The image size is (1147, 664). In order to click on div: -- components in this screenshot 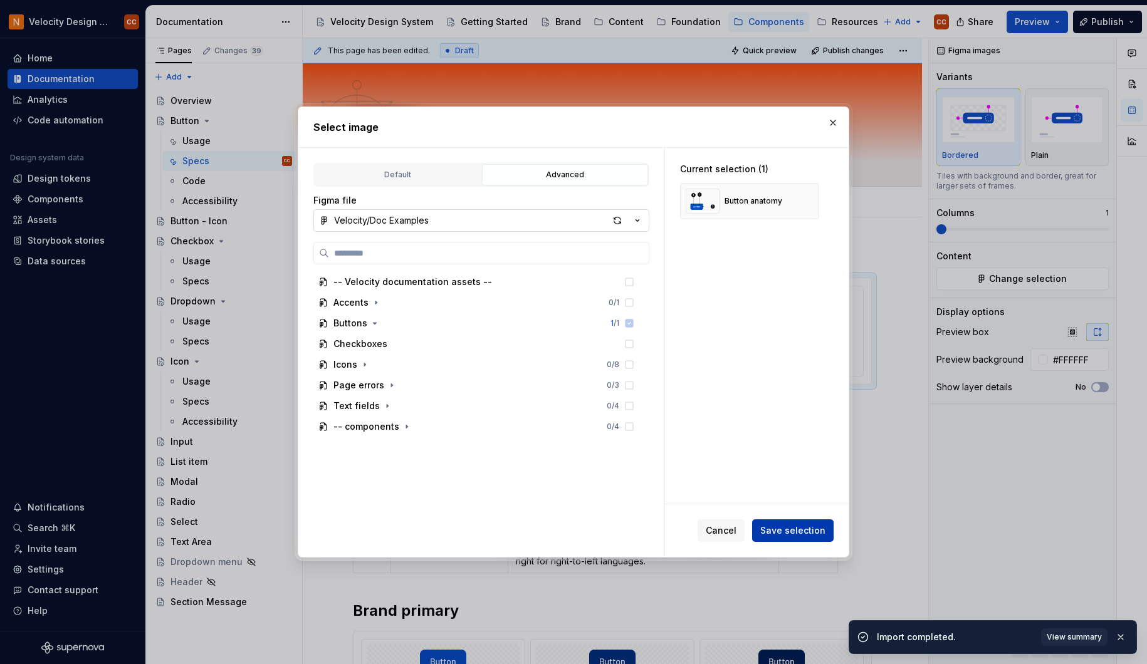, I will do `click(366, 427)`.